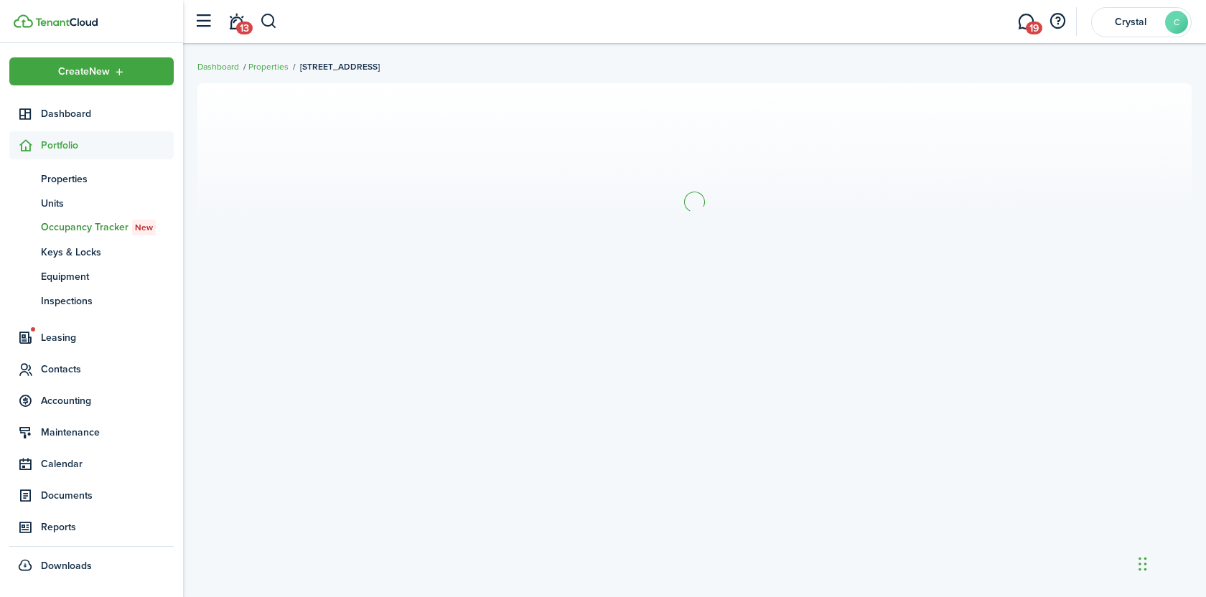 The height and width of the screenshot is (597, 1206). I want to click on span: Keys & Locks, so click(107, 252).